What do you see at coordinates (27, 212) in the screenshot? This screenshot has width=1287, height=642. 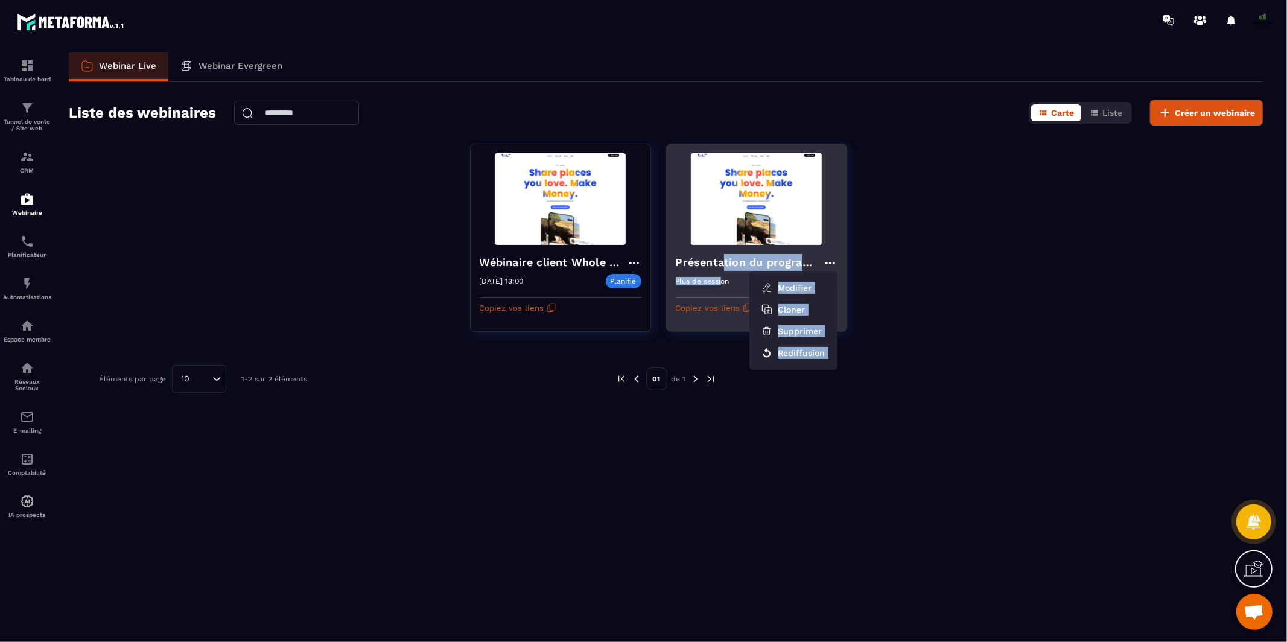 I see `p: Webinaire` at bounding box center [27, 212].